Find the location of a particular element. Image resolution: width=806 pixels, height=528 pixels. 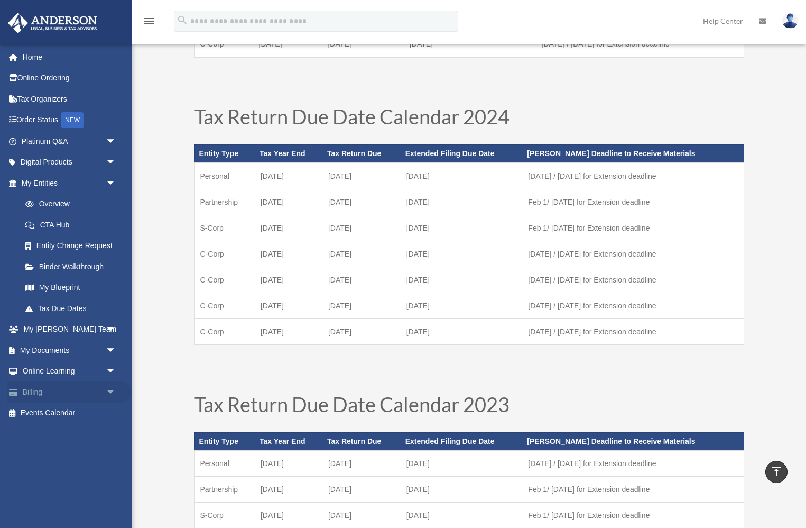

a: Overview is located at coordinates (73, 204).